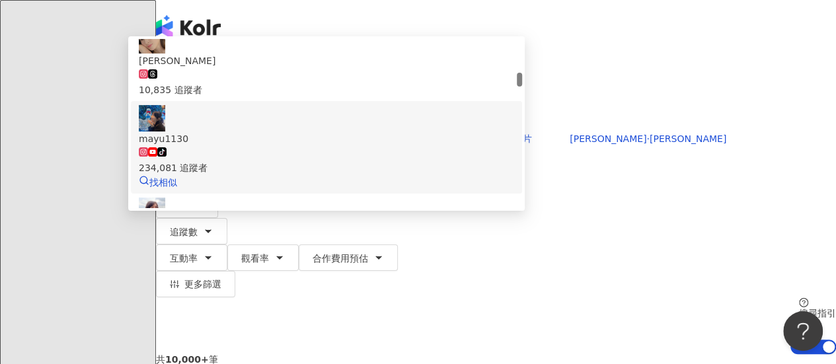 This screenshot has width=836, height=364. Describe the element at coordinates (327, 139) in the screenshot. I see `div: mayu1130` at that location.